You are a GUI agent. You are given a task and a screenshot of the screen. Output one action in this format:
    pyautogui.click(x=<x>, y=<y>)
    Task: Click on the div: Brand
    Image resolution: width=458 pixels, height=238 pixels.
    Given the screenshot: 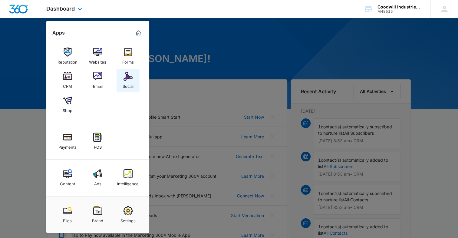 What is the action you would take?
    pyautogui.click(x=97, y=219)
    